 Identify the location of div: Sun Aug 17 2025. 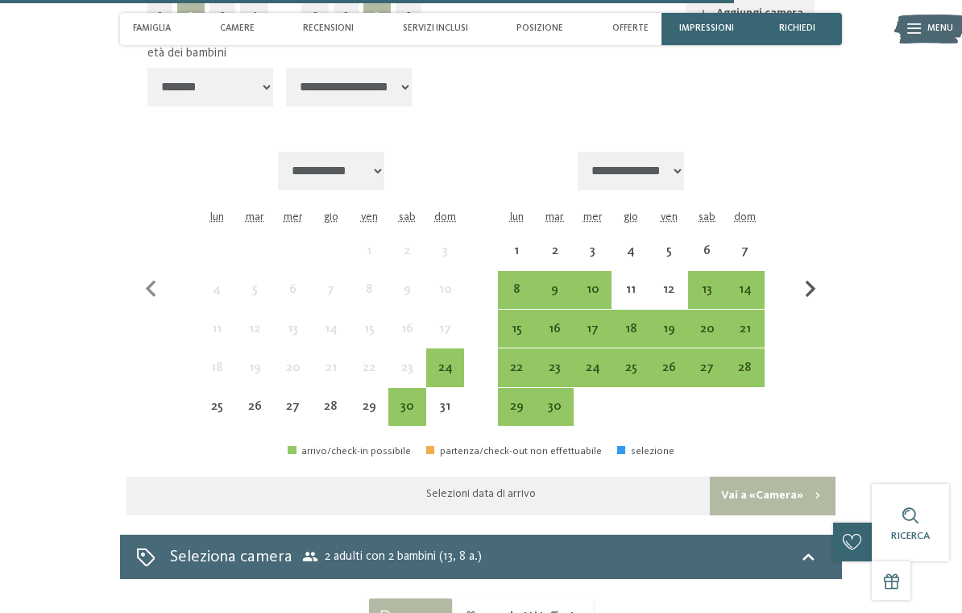
(445, 328).